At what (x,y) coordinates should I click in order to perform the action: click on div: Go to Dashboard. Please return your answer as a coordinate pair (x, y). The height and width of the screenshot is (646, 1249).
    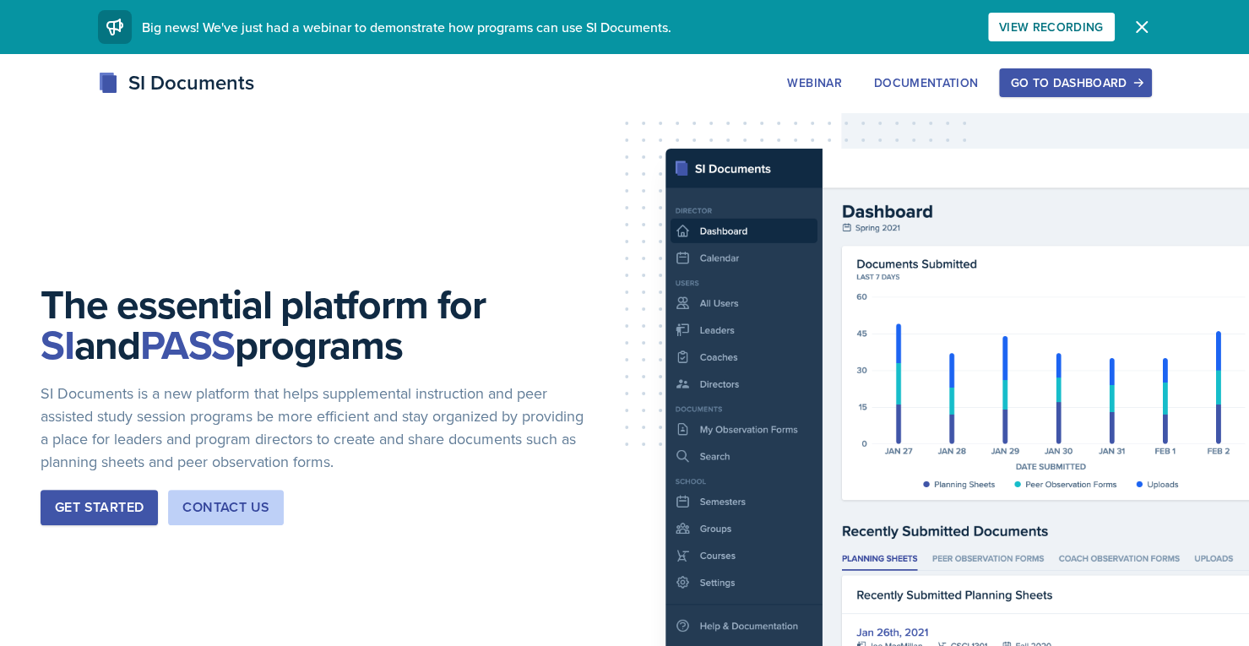
    Looking at the image, I should click on (1075, 83).